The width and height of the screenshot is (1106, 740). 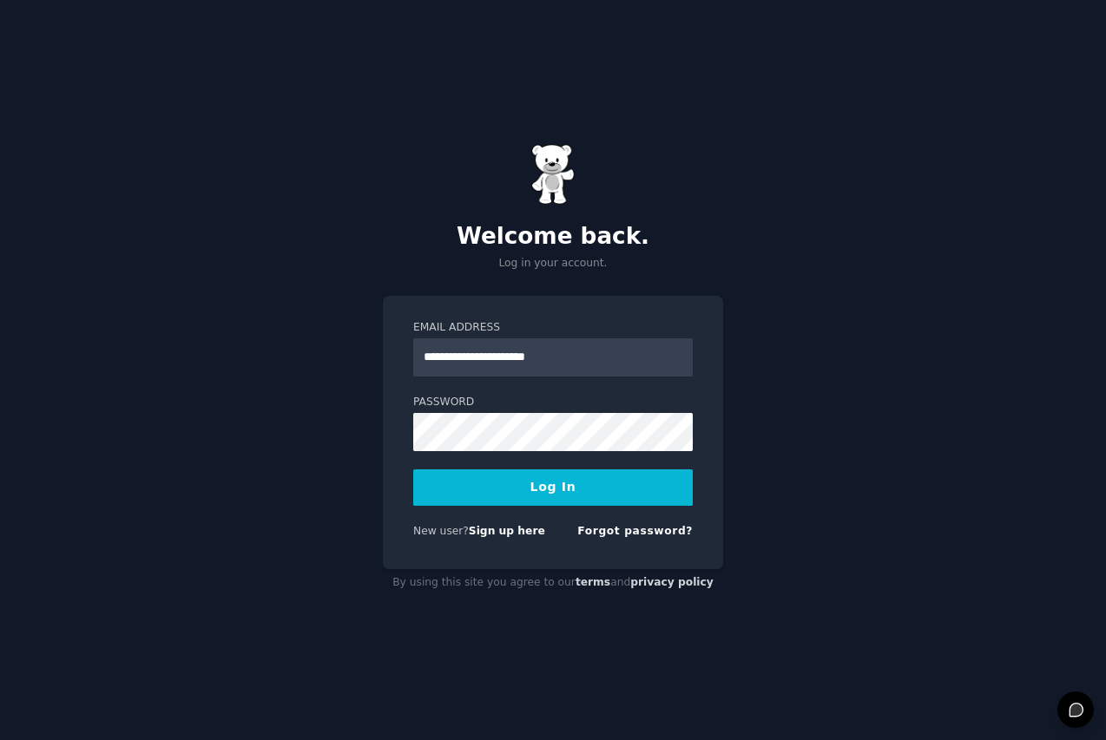 What do you see at coordinates (553, 403) in the screenshot?
I see `label: Password` at bounding box center [553, 403].